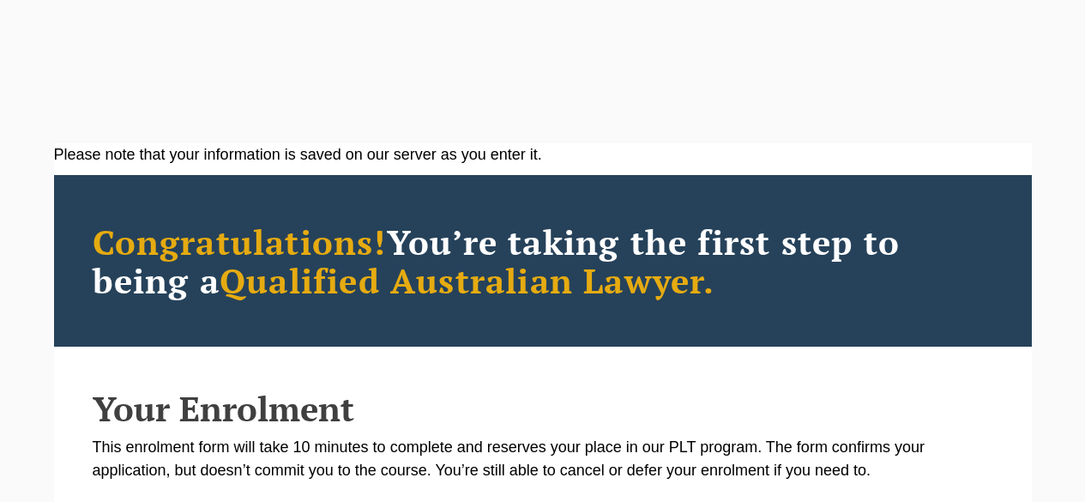 Image resolution: width=1085 pixels, height=502 pixels. What do you see at coordinates (543, 154) in the screenshot?
I see `div: Please note that your information is saved on our server as you enter it.` at bounding box center [543, 154].